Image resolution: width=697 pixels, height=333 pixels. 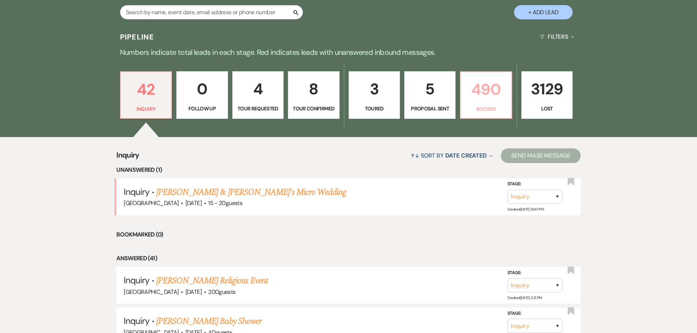 I want to click on button: Send Mass Message, so click(x=541, y=156).